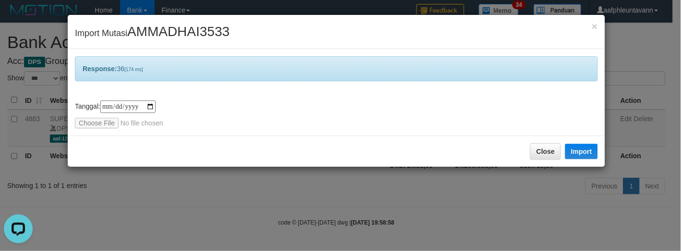 This screenshot has width=681, height=251. I want to click on div: 36, so click(336, 69).